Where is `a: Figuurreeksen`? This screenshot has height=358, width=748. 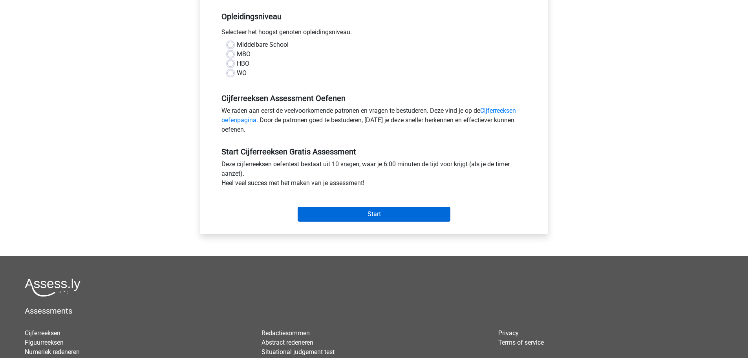 a: Figuurreeksen is located at coordinates (44, 342).